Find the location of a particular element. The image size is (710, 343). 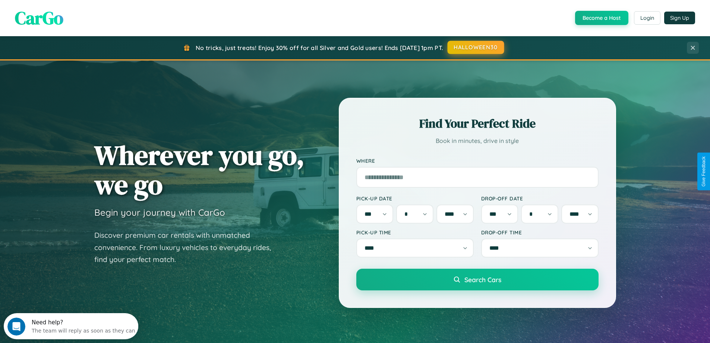

h3: Begin your journey with CarGo is located at coordinates (160, 212).